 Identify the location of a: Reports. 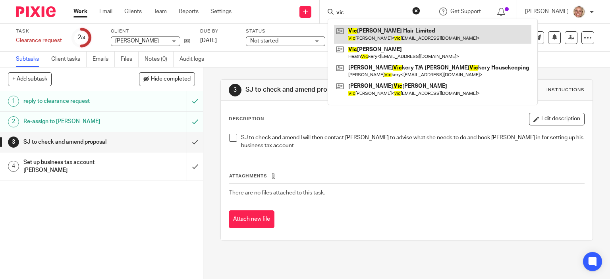
(189, 12).